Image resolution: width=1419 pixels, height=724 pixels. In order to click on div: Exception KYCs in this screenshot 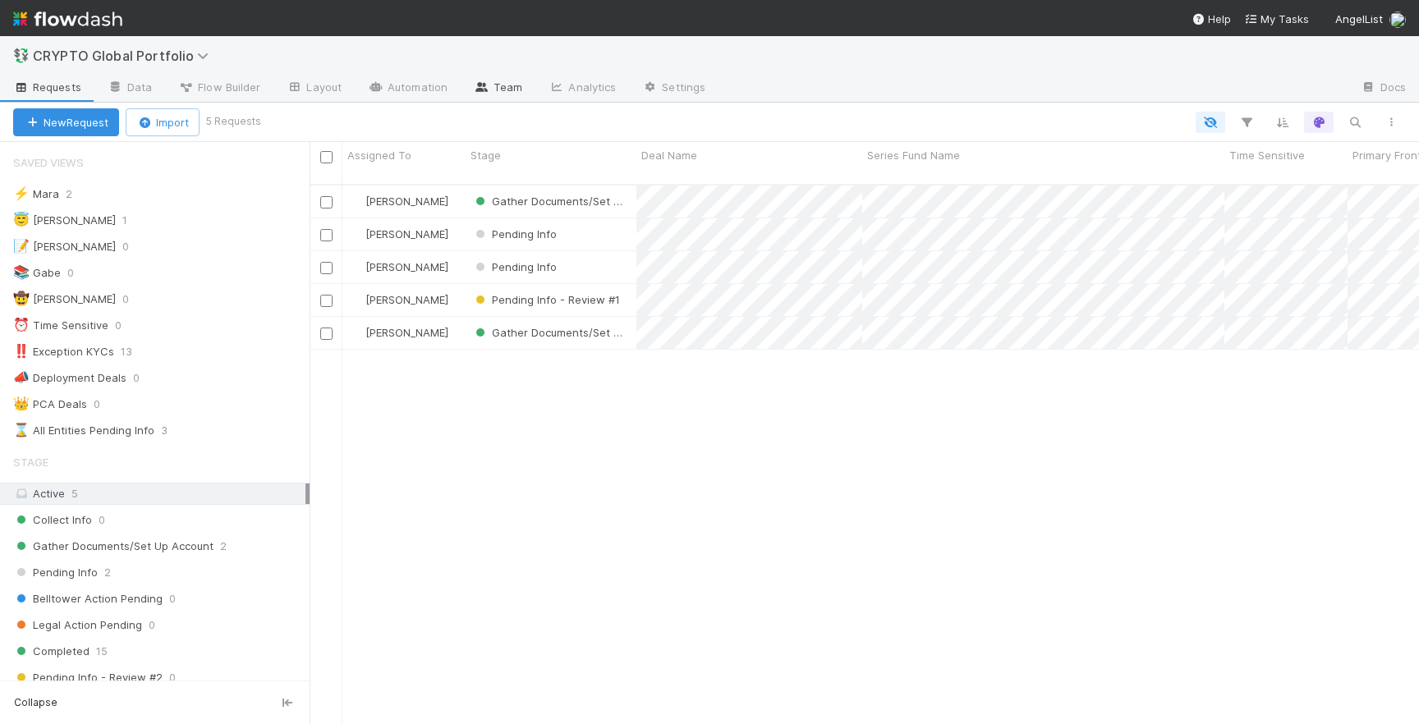, I will do `click(63, 351)`.